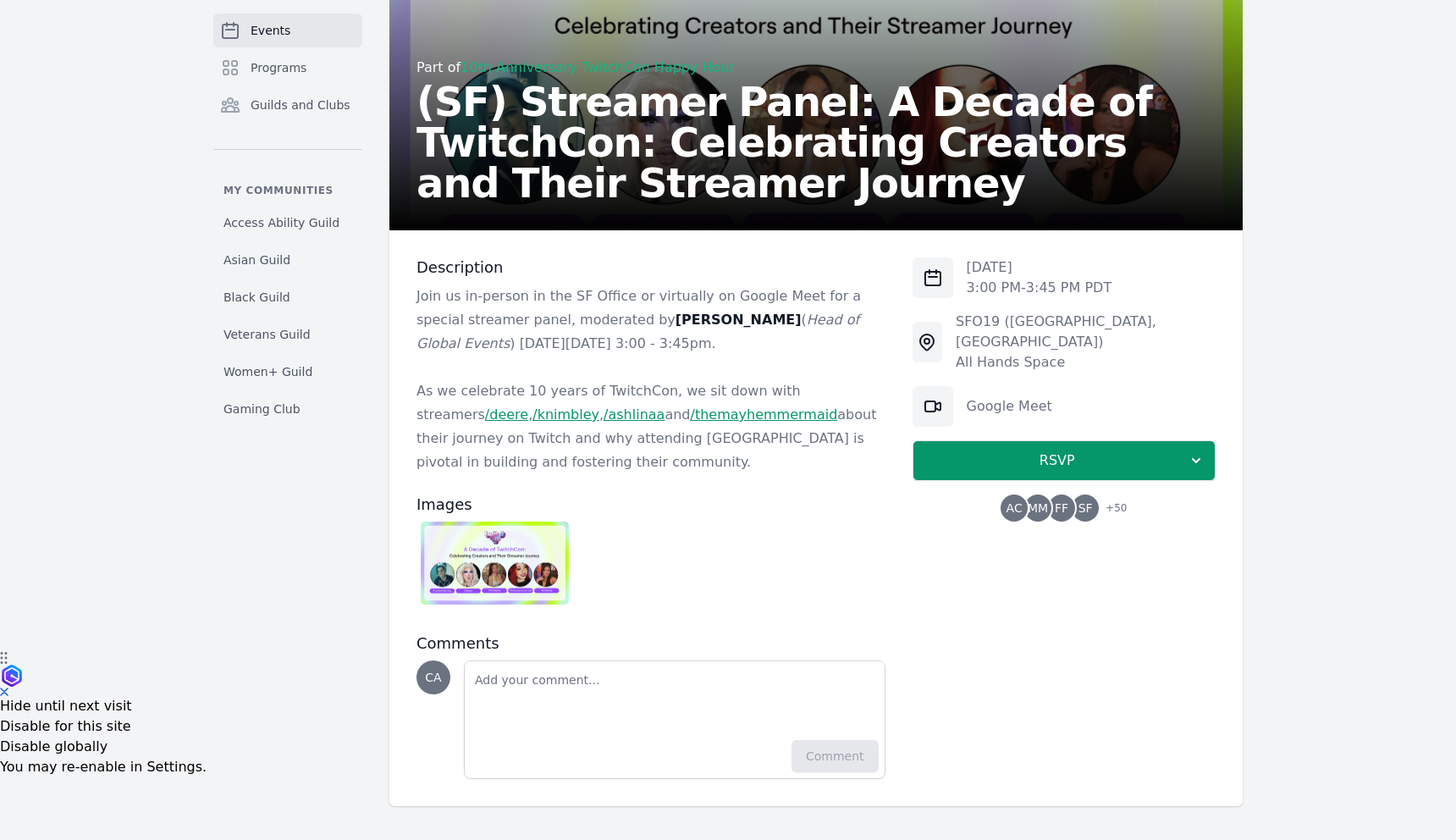  I want to click on a: Guilds and Clubs, so click(288, 105).